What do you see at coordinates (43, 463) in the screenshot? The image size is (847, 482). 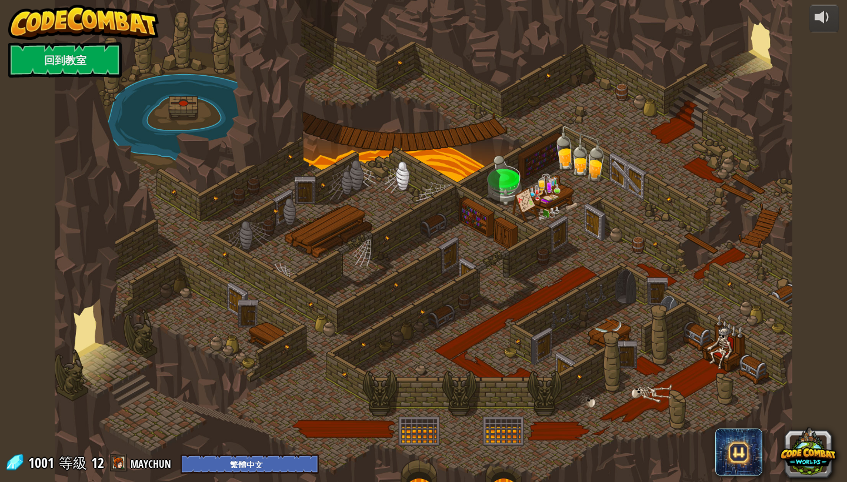 I see `span: 1001` at bounding box center [43, 463].